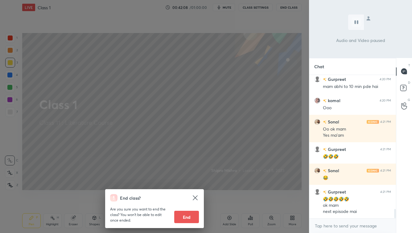 The height and width of the screenshot is (233, 412). I want to click on div: ok mam, so click(357, 205).